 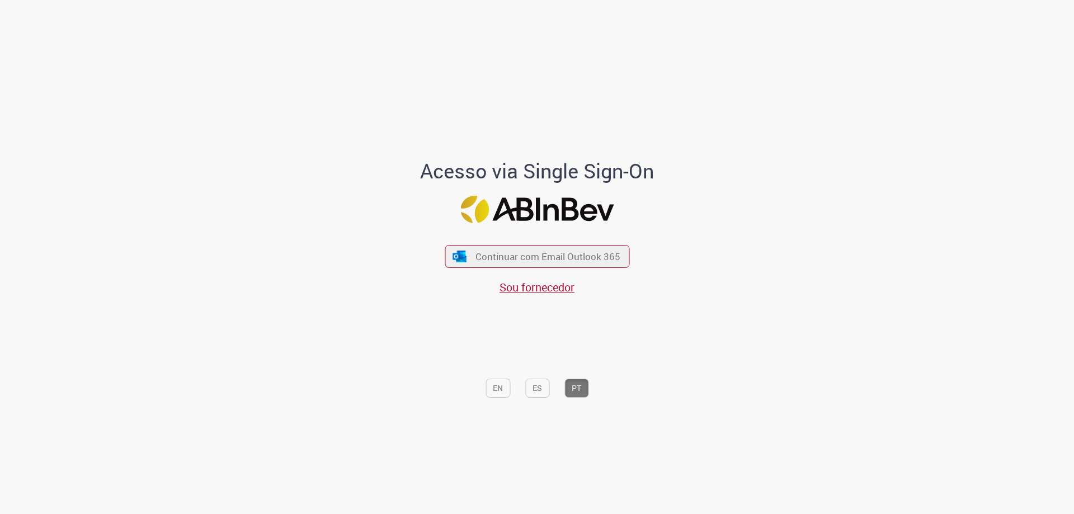 I want to click on button: EN, so click(x=498, y=388).